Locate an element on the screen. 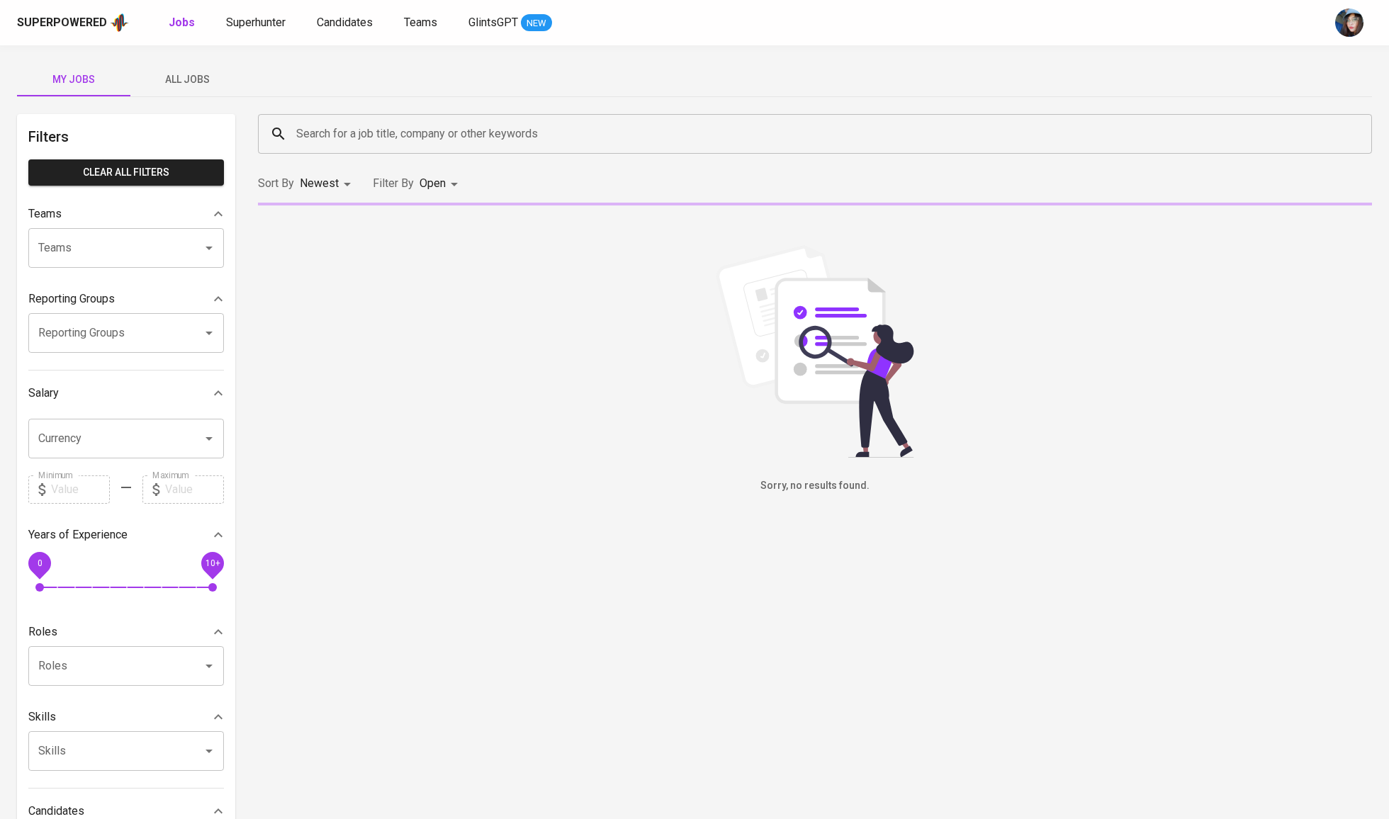 This screenshot has height=819, width=1389. span: NEW is located at coordinates (536, 23).